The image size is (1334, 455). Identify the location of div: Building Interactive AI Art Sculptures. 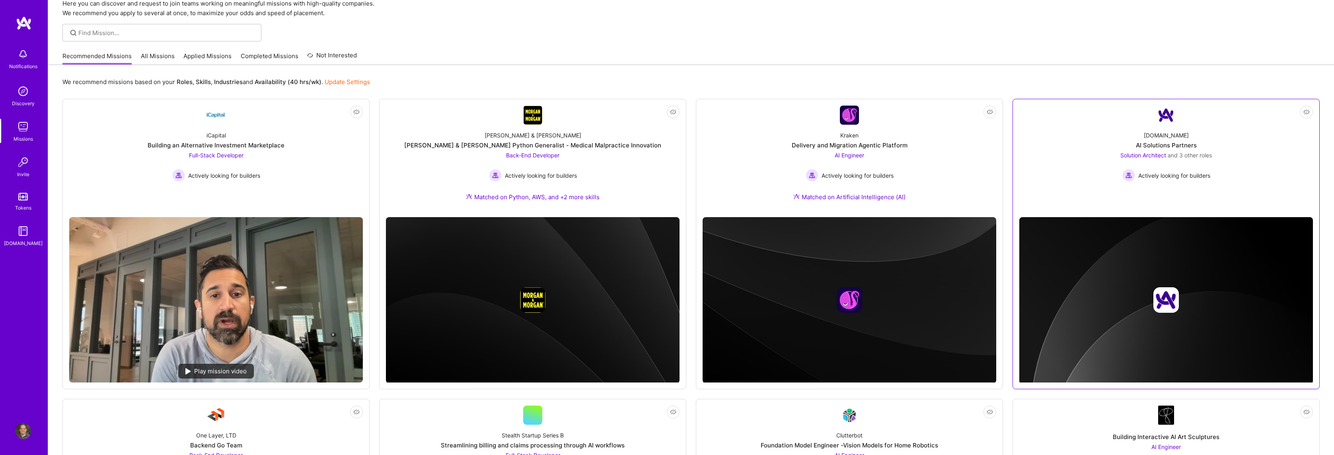
(1167, 436).